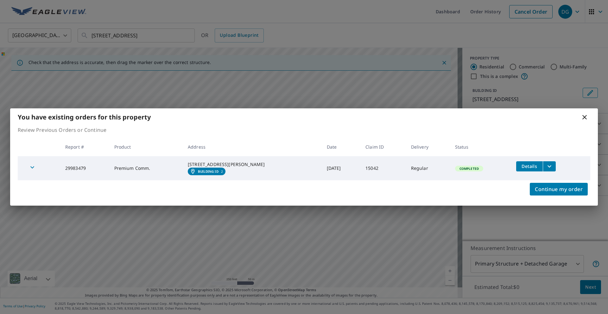 This screenshot has height=314, width=608. I want to click on td: Premium Comm., so click(146, 168).